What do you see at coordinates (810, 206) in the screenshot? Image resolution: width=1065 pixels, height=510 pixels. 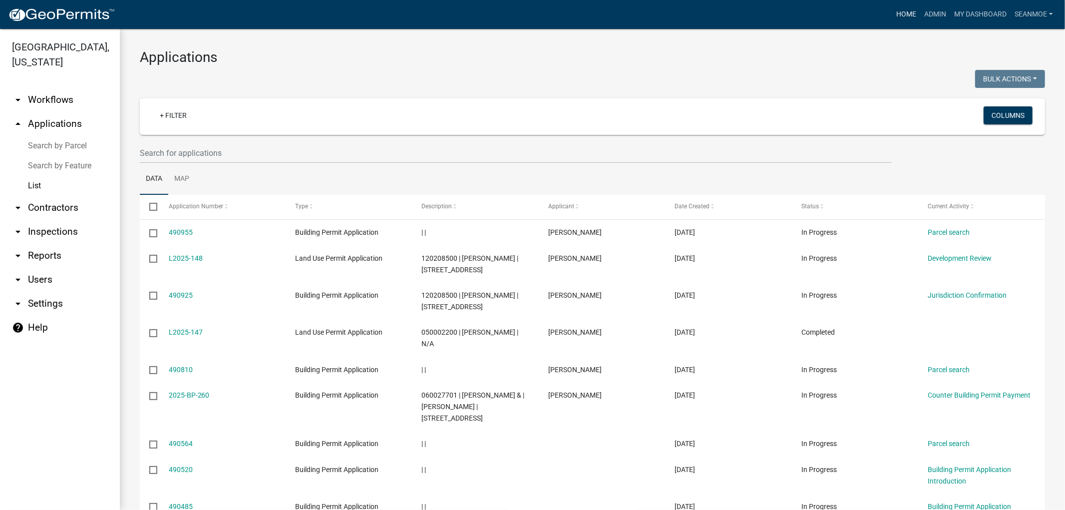 I see `span: Status` at bounding box center [810, 206].